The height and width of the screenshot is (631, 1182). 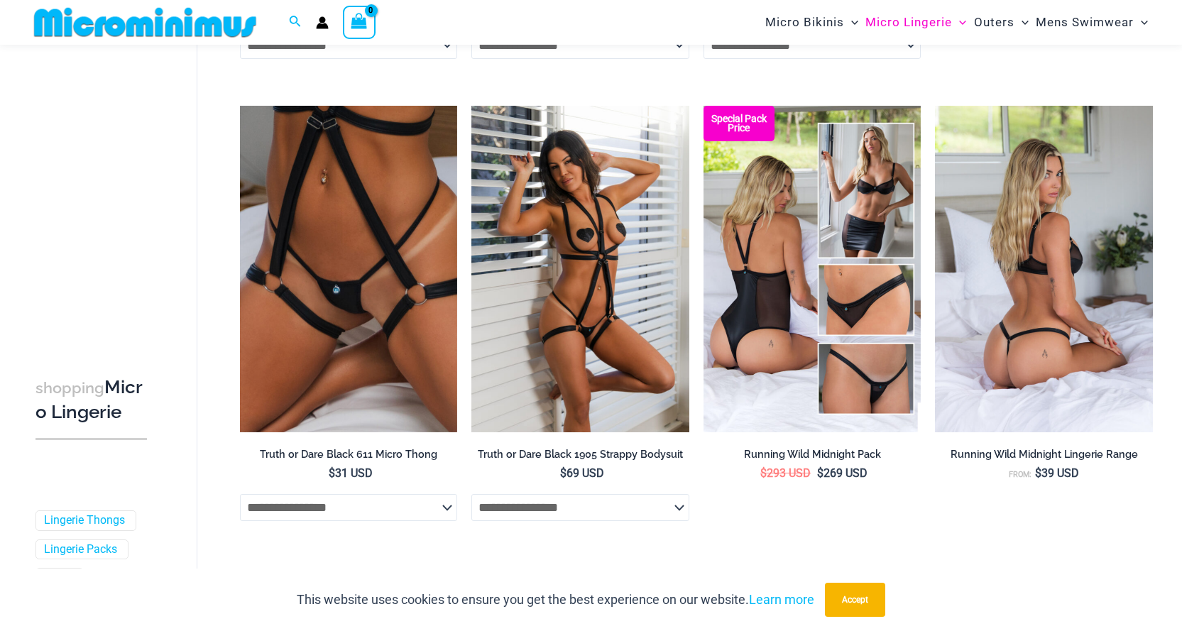 What do you see at coordinates (580, 269) in the screenshot?
I see `a: Truth or Dare Black 1905 Bodysuit 611 Micro 07Truth or Dare Black 1905 Bodysuit 611 Micro 05Truth...` at bounding box center [580, 269].